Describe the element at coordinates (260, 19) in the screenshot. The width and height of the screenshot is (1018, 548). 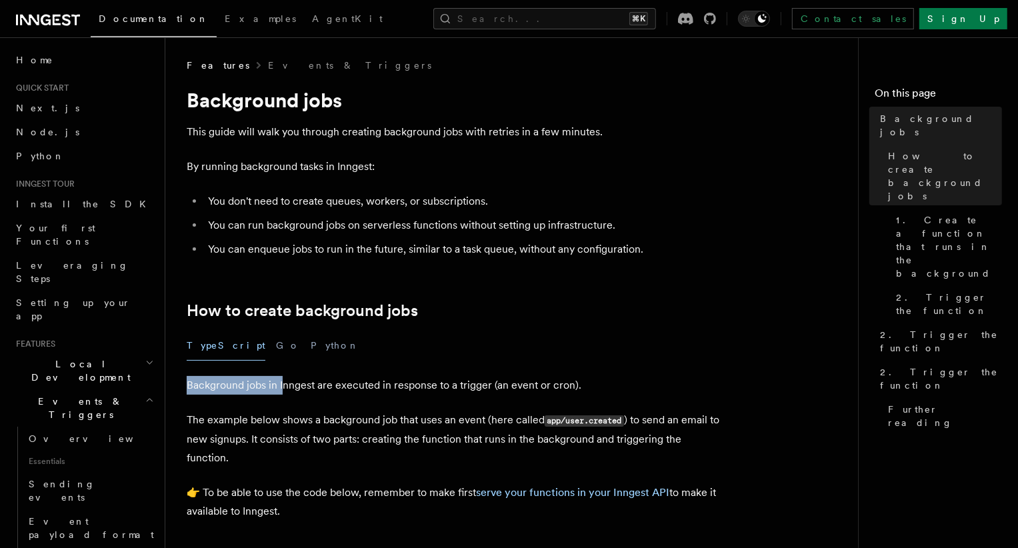
I see `span: Examples` at that location.